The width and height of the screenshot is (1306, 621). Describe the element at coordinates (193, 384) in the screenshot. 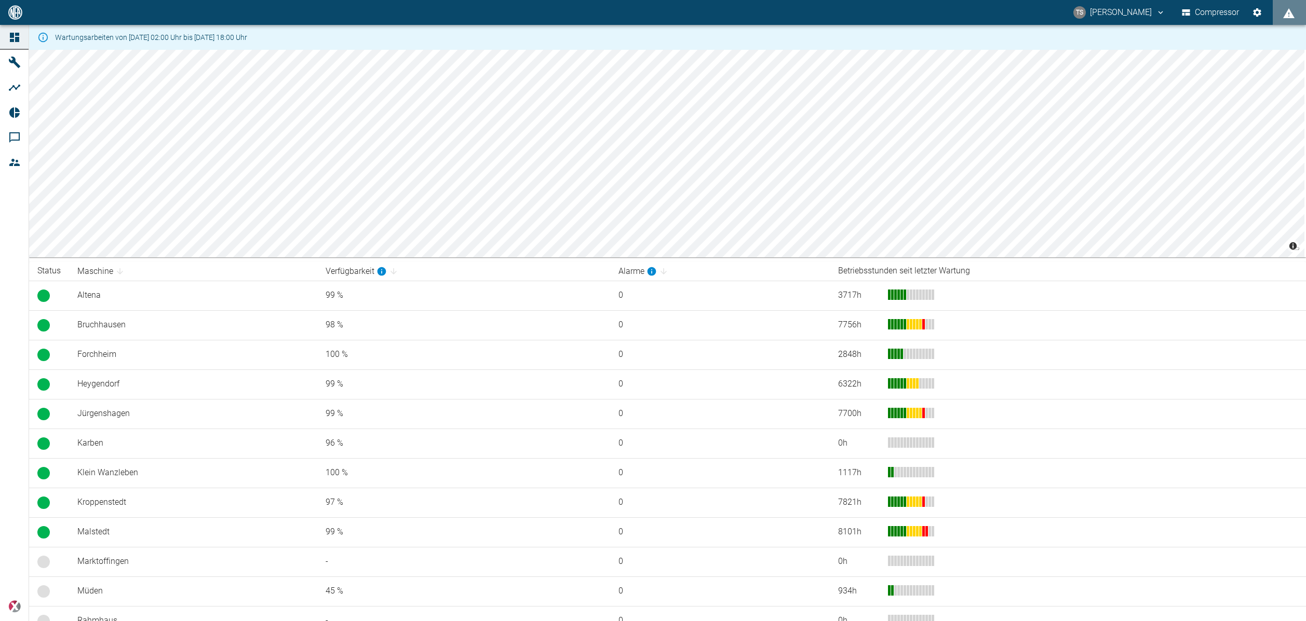

I see `td: Heygendorf` at that location.